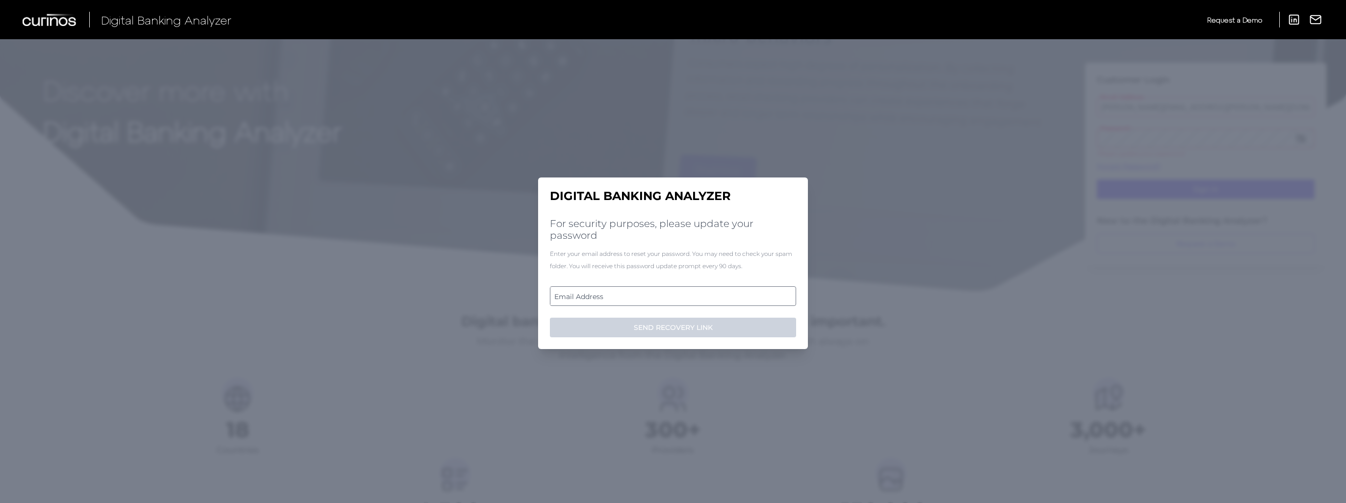  What do you see at coordinates (1235, 20) in the screenshot?
I see `span: Request a Demo` at bounding box center [1235, 20].